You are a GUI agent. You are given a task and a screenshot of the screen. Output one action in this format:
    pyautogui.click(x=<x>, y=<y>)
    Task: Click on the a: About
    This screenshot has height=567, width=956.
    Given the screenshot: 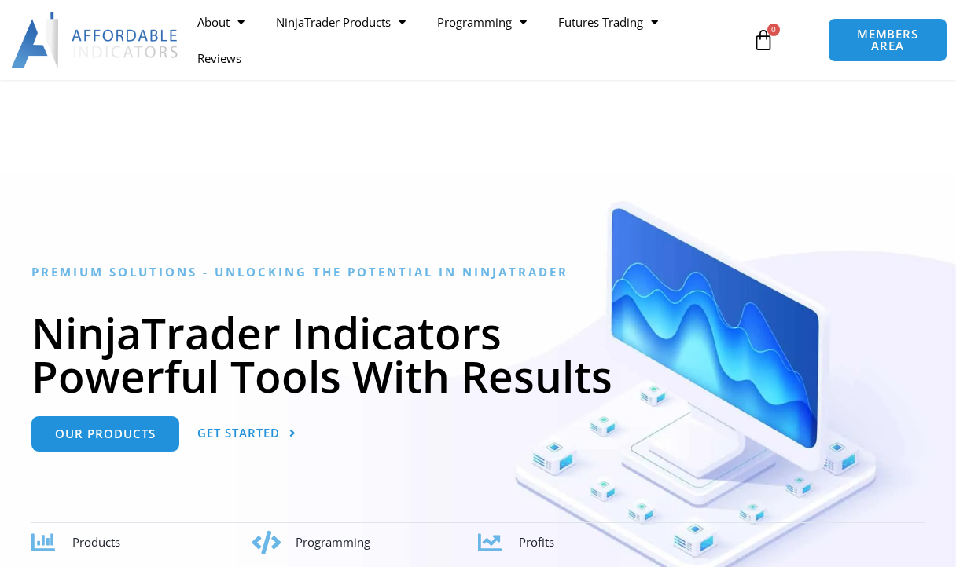 What is the action you would take?
    pyautogui.click(x=221, y=22)
    